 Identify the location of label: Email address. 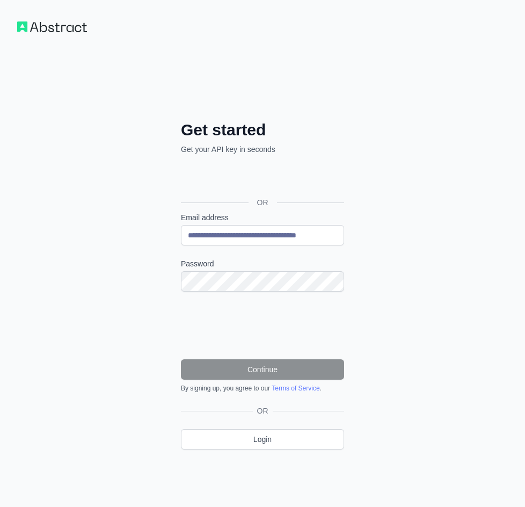
(263, 218).